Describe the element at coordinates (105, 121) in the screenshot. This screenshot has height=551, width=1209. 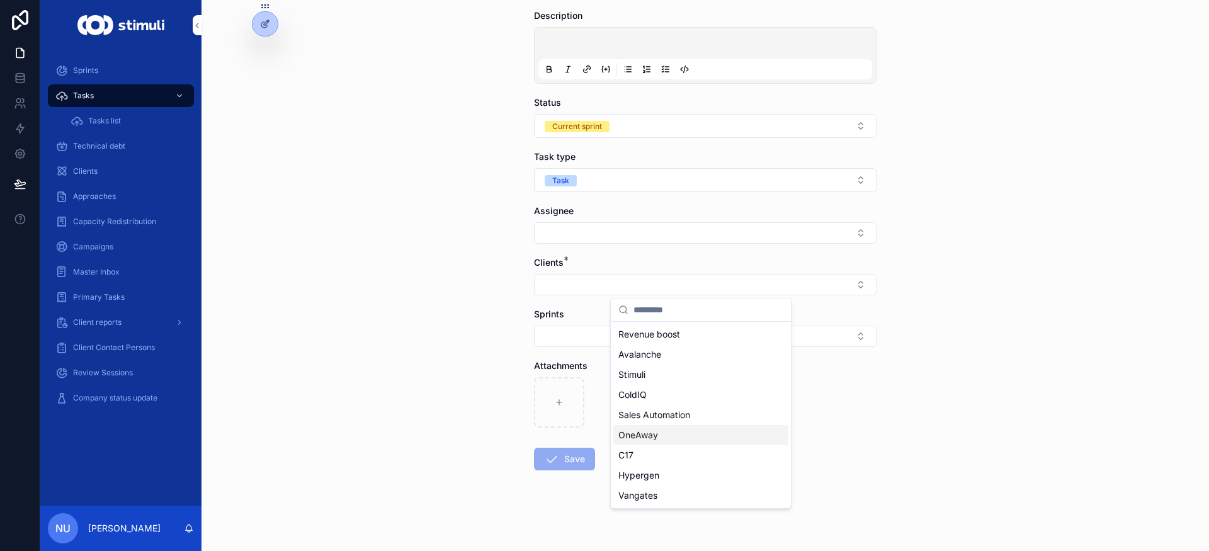
I see `span: Tasks list` at that location.